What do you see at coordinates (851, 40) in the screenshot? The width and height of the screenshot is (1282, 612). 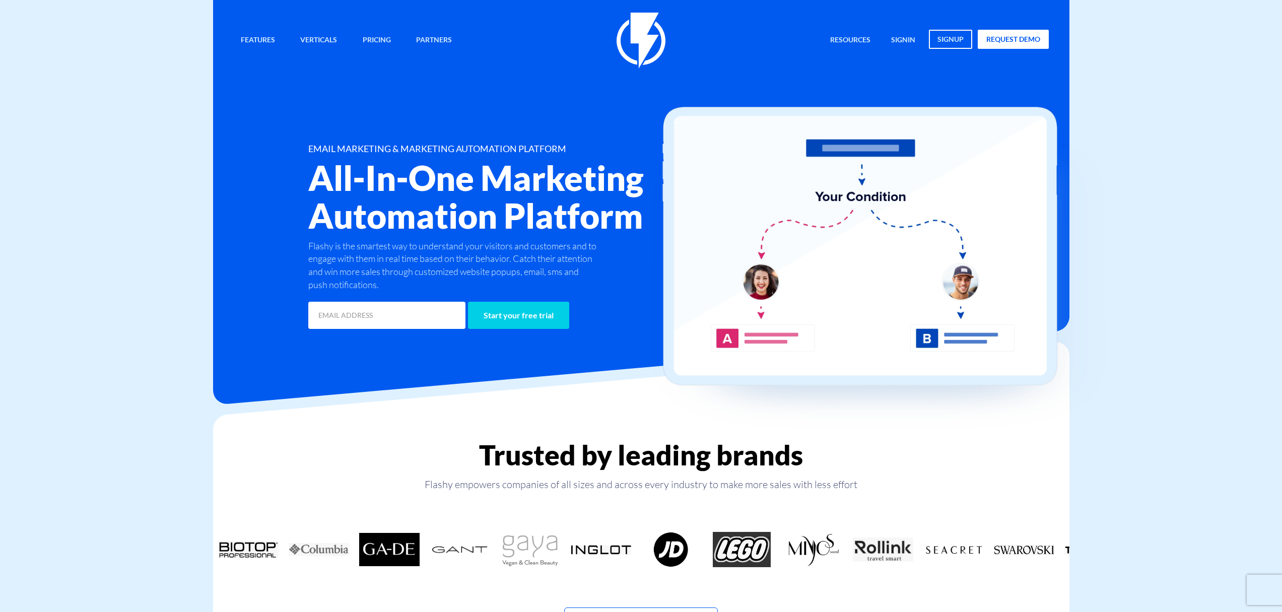 I see `a: Resources` at bounding box center [851, 40].